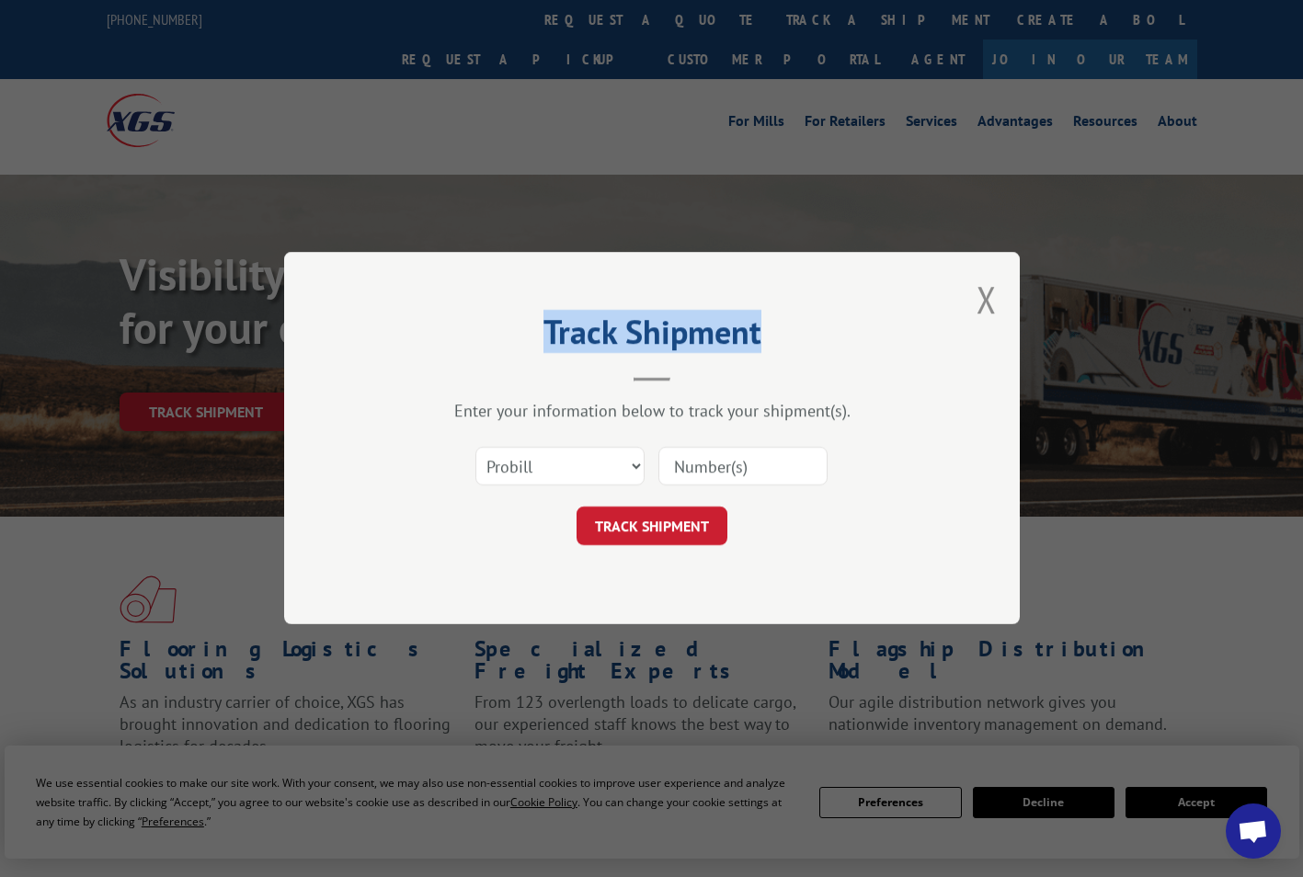 The image size is (1303, 877). Describe the element at coordinates (652, 527) in the screenshot. I see `button: TRACK SHIPMENT` at that location.